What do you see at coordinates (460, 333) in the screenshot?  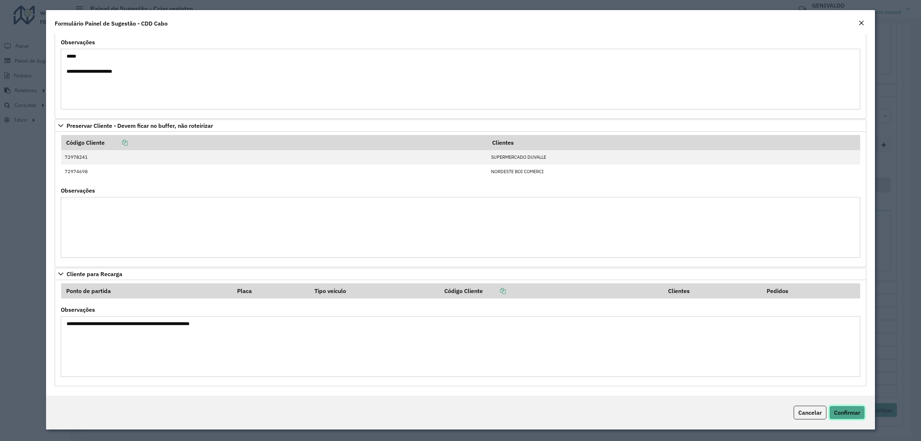 I see `div: Cliente para Recarga` at bounding box center [460, 333].